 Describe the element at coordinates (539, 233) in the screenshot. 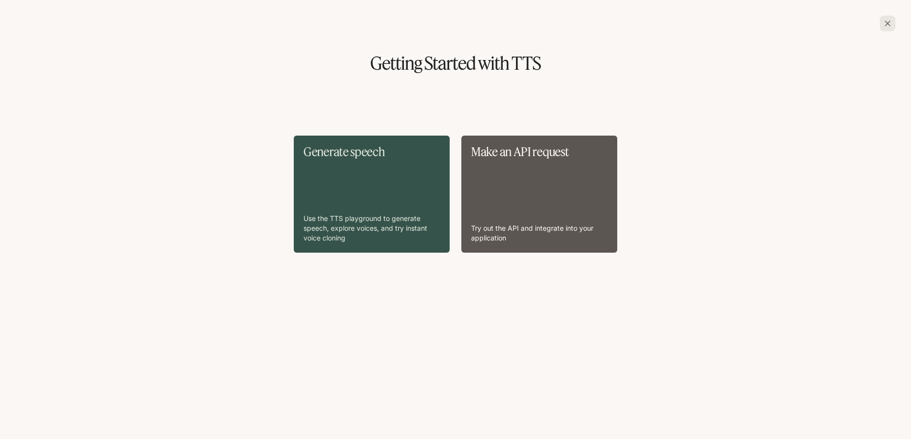

I see `p: Try out the API and integrate into your application` at that location.